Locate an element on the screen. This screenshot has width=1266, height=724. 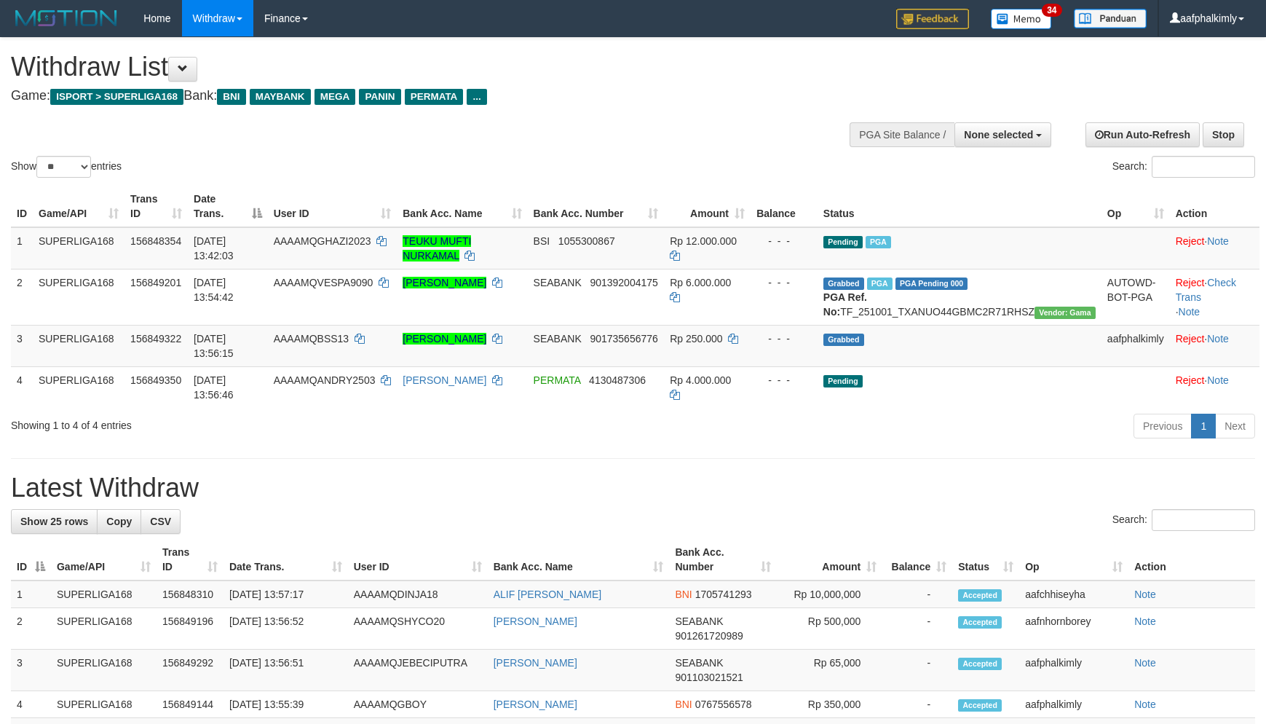
td: 156848310 is located at coordinates (190, 594).